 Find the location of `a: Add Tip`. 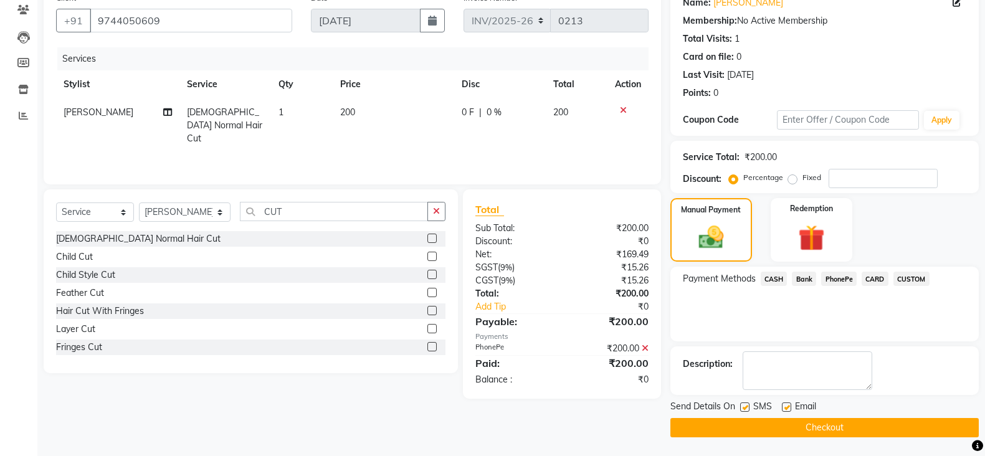

a: Add Tip is located at coordinates (522, 307).